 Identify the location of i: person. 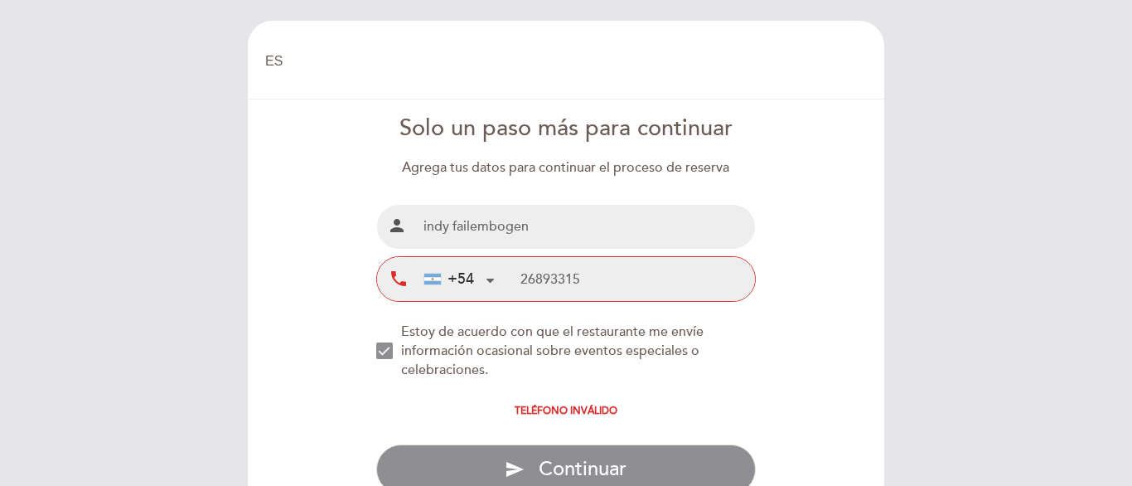
(397, 225).